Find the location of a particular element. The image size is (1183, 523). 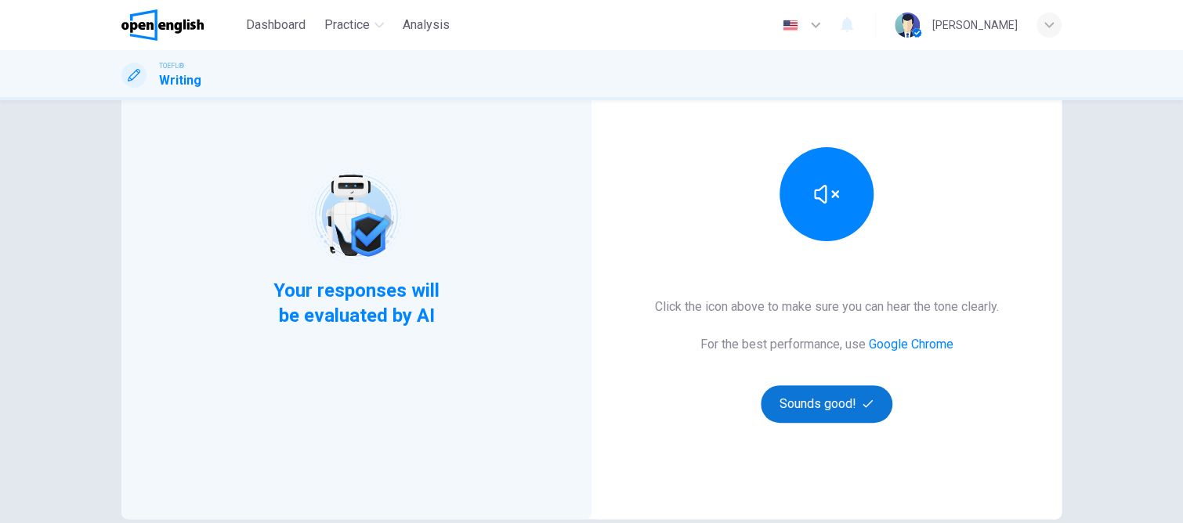

span: Practice is located at coordinates (347, 25).